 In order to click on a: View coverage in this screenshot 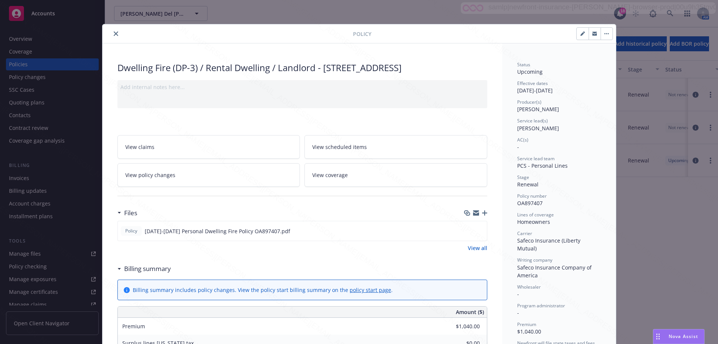, I will do `click(396, 175)`.